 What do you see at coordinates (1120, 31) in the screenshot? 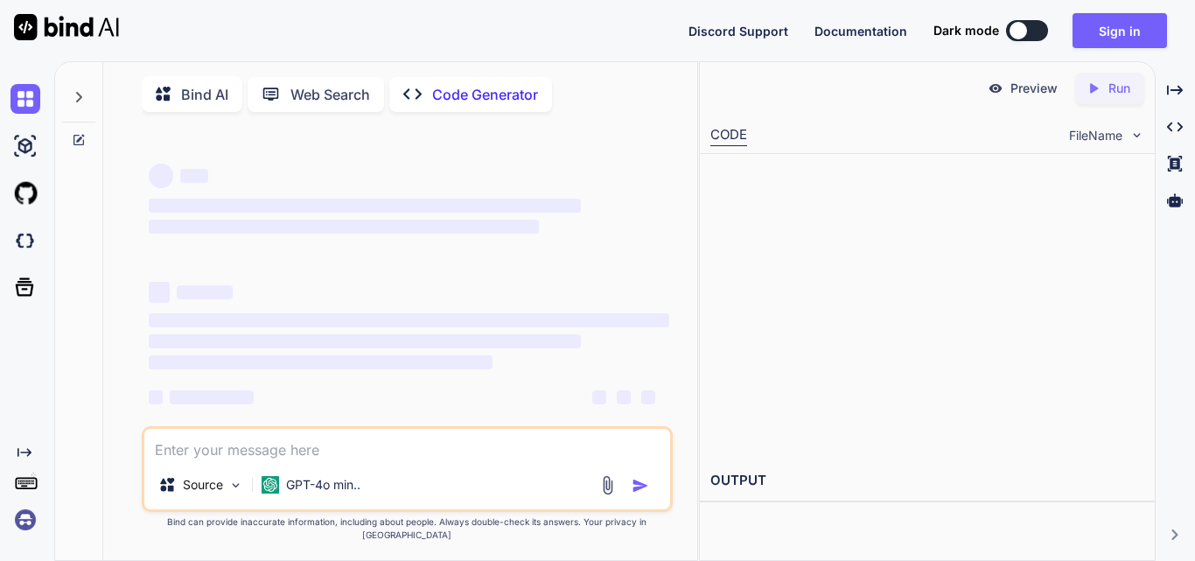
I see `button: Sign in` at bounding box center [1120, 31].